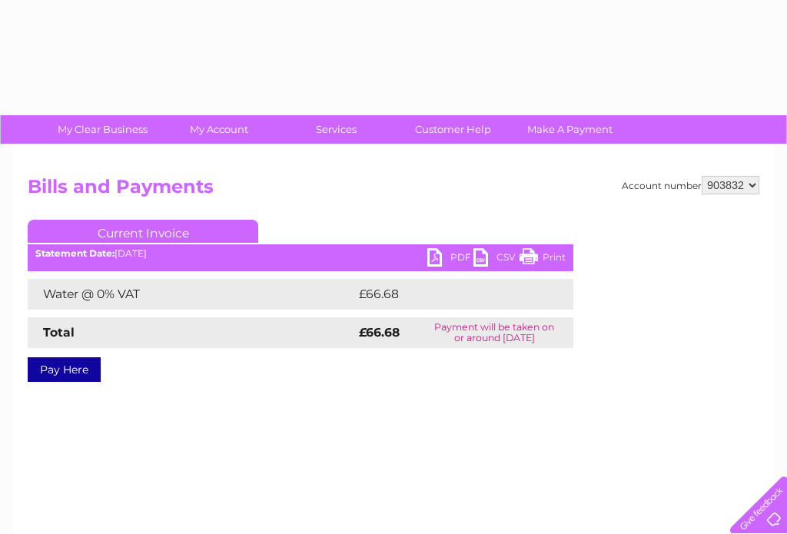 The width and height of the screenshot is (787, 534). Describe the element at coordinates (75, 253) in the screenshot. I see `b: Statement Date:` at that location.